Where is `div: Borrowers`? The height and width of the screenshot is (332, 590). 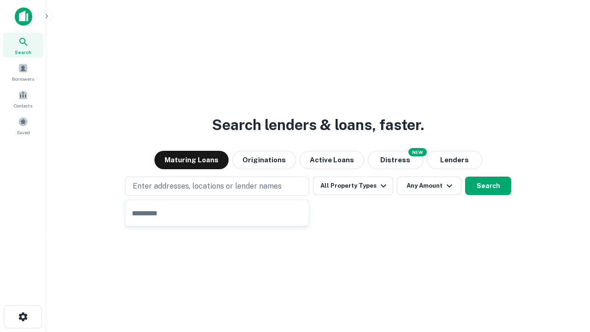 div: Borrowers is located at coordinates (23, 72).